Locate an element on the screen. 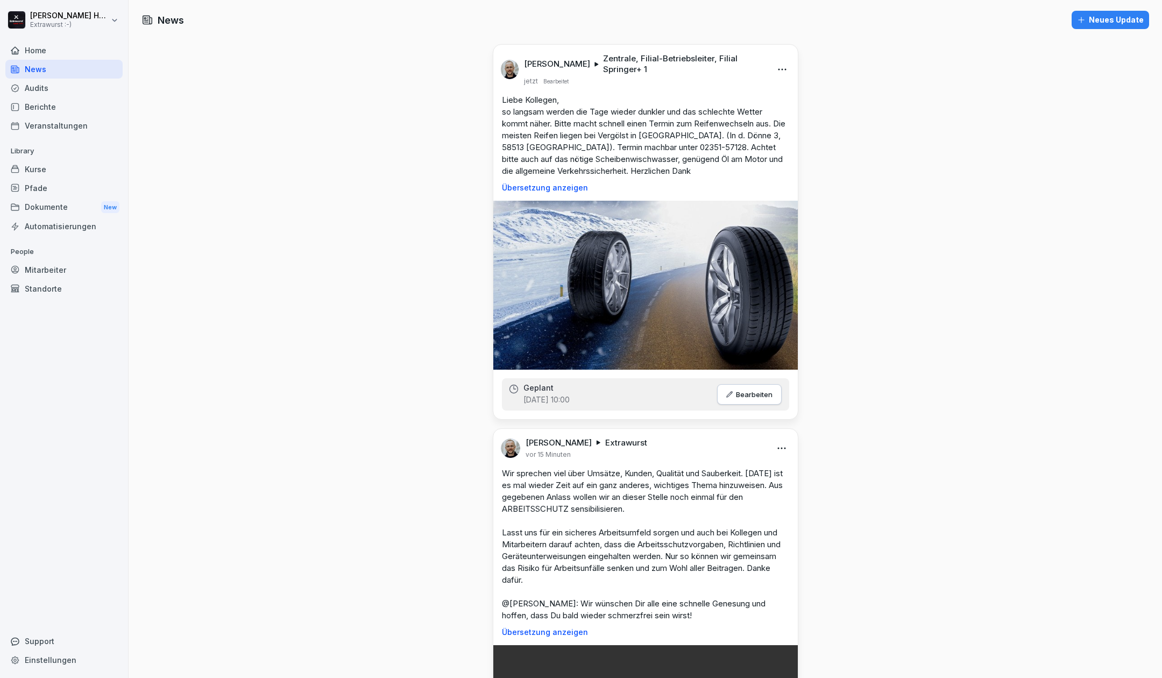 The width and height of the screenshot is (1162, 678). p: Bearbeitet is located at coordinates (556, 81).